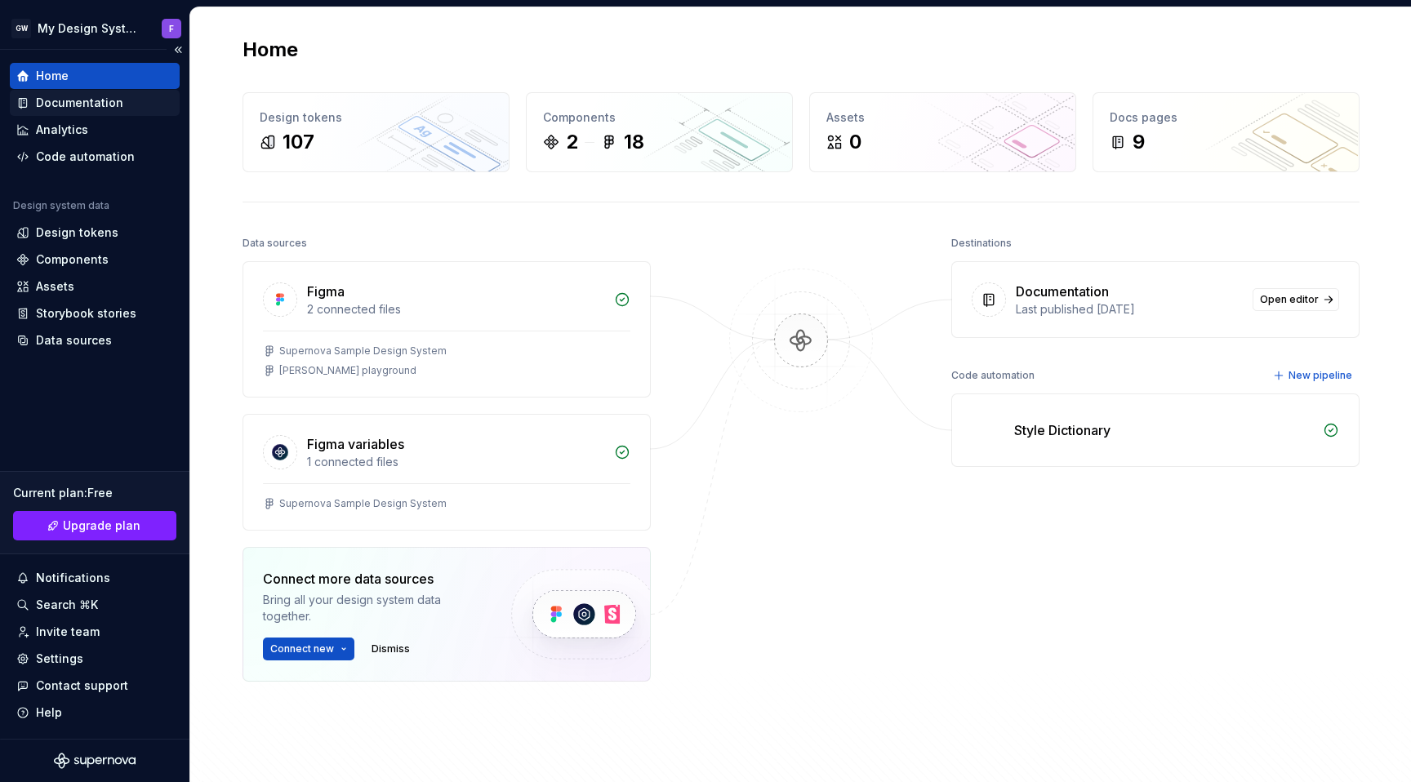 Image resolution: width=1411 pixels, height=782 pixels. Describe the element at coordinates (49, 713) in the screenshot. I see `div: Help` at that location.